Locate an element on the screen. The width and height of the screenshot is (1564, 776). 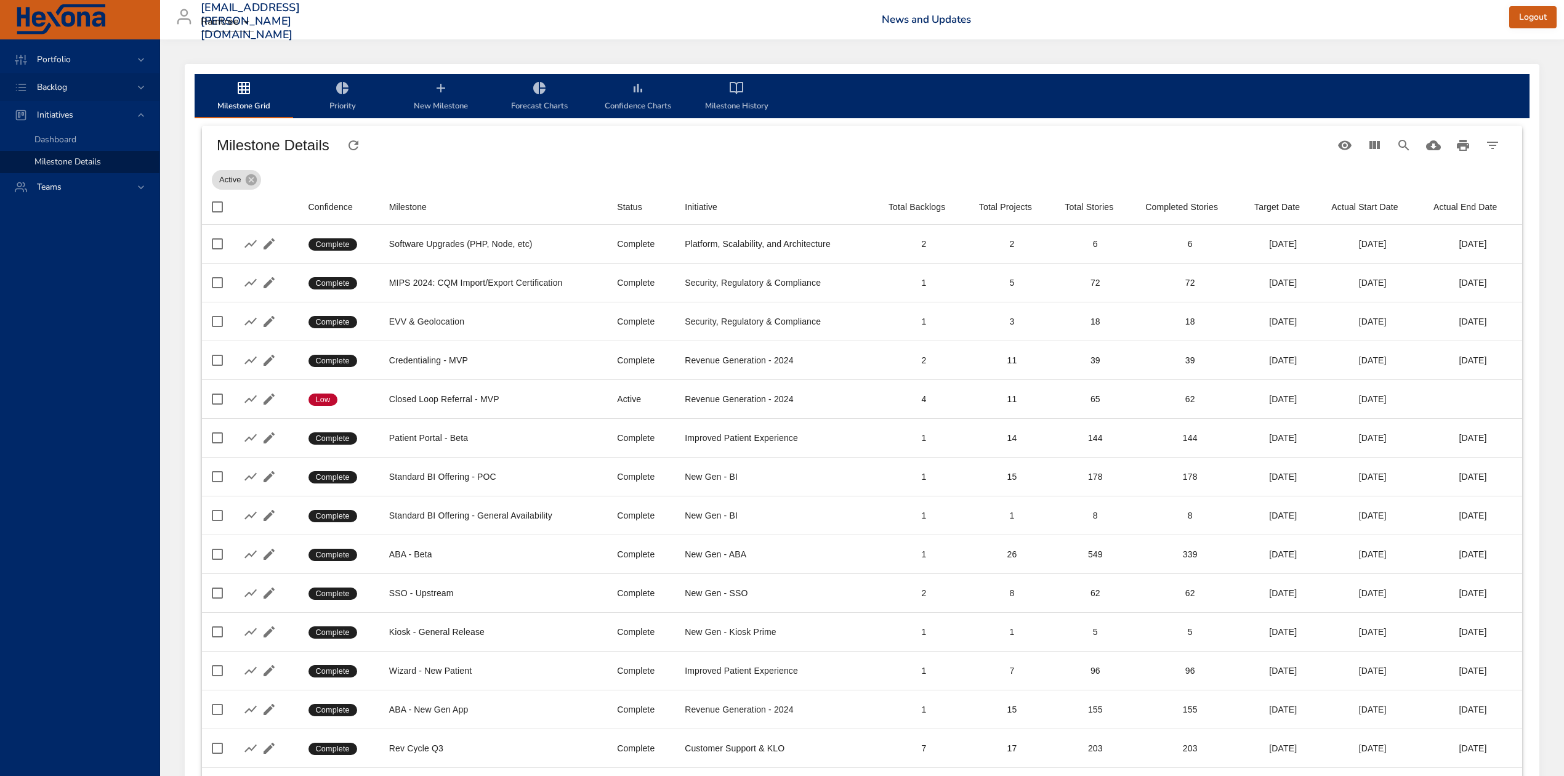
div: New Gen - SSO is located at coordinates (776, 593).